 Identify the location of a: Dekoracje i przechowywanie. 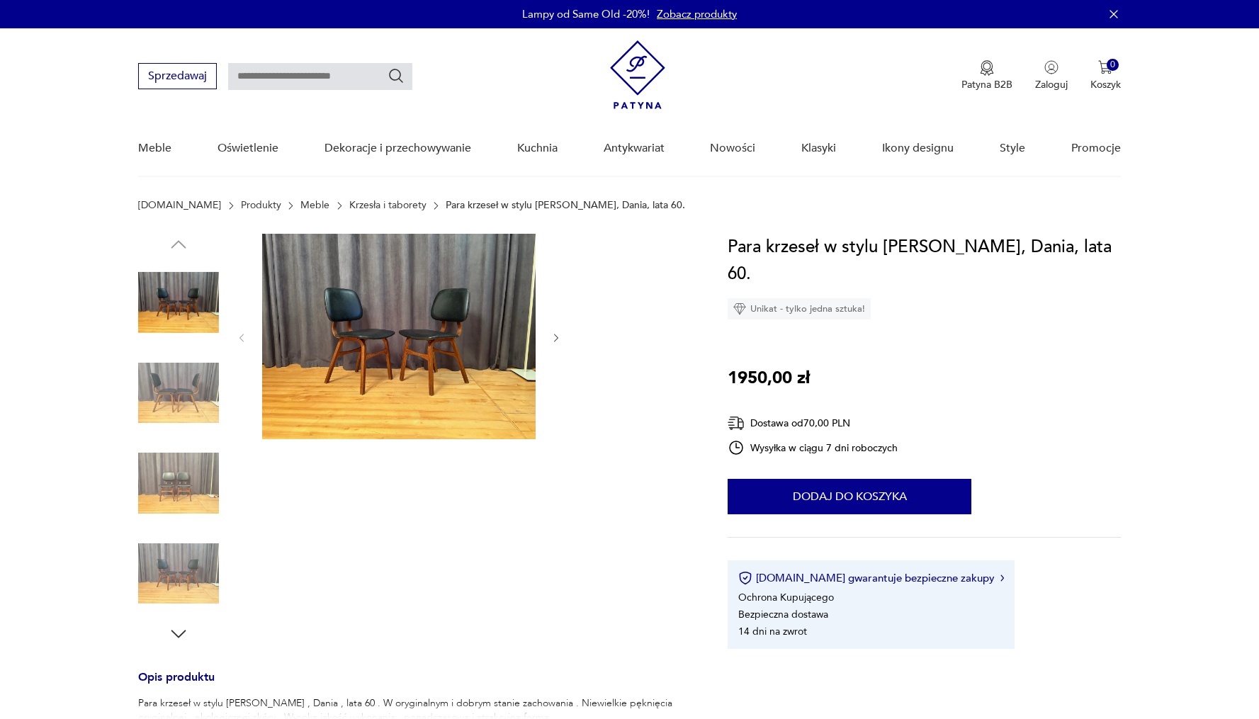
(397, 148).